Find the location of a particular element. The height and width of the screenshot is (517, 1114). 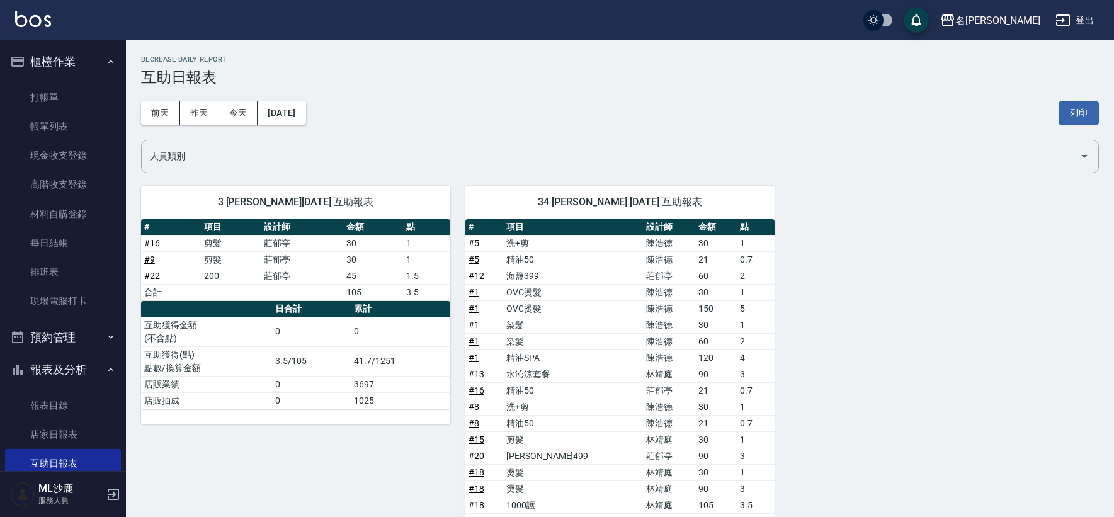

td: 1000護 is located at coordinates (573, 505).